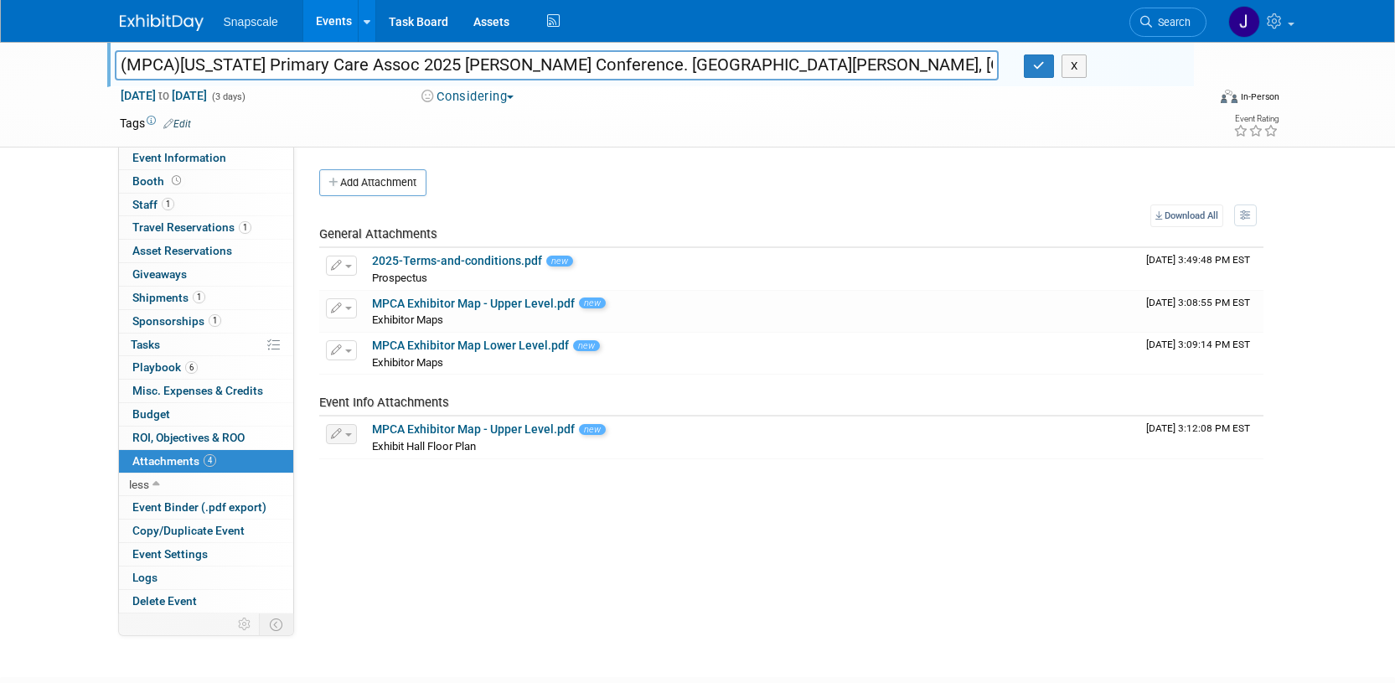 The image size is (1395, 683). Describe the element at coordinates (1259, 96) in the screenshot. I see `div: In-Person` at that location.